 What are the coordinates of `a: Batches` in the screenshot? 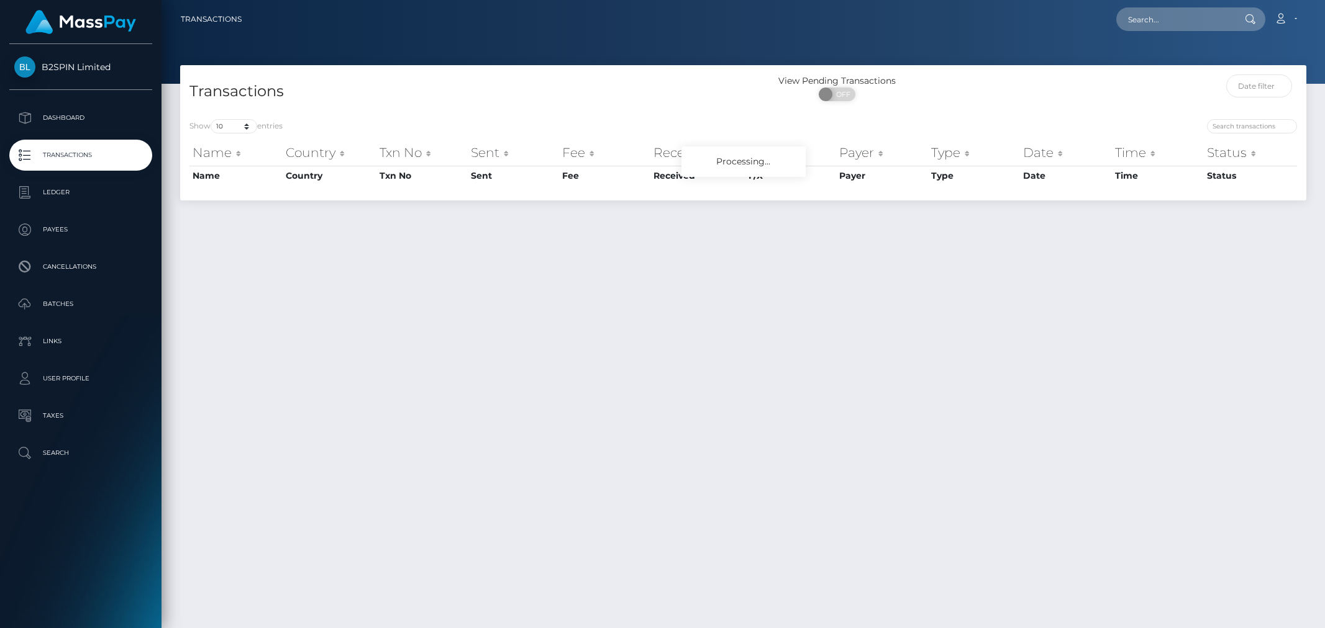 It's located at (81, 304).